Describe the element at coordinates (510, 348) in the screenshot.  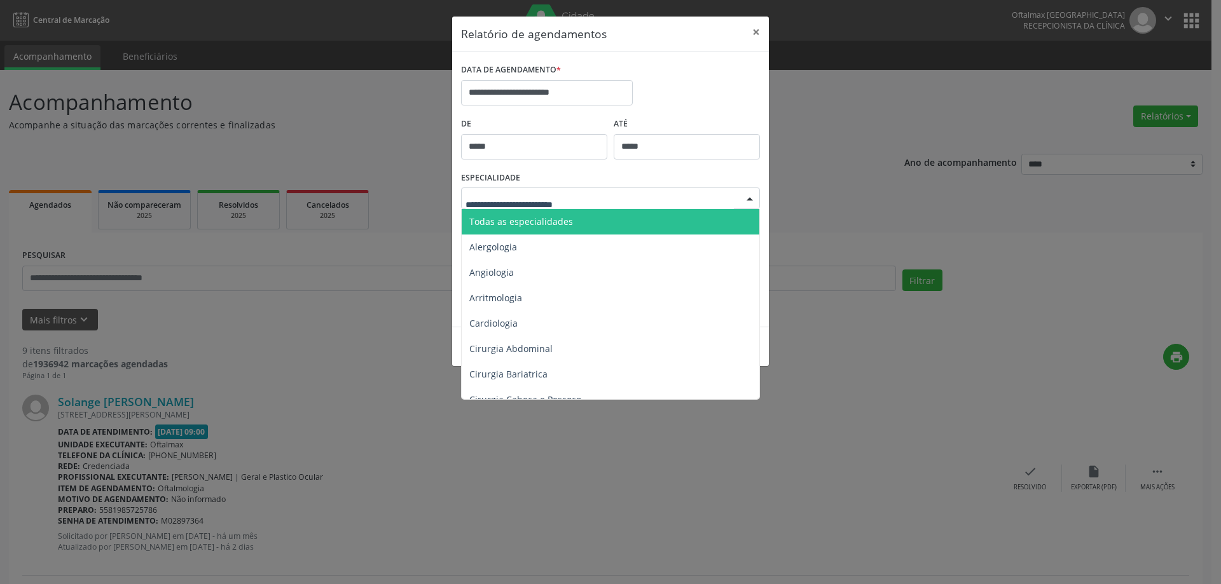
I see `span: Cirurgia Abdominal` at that location.